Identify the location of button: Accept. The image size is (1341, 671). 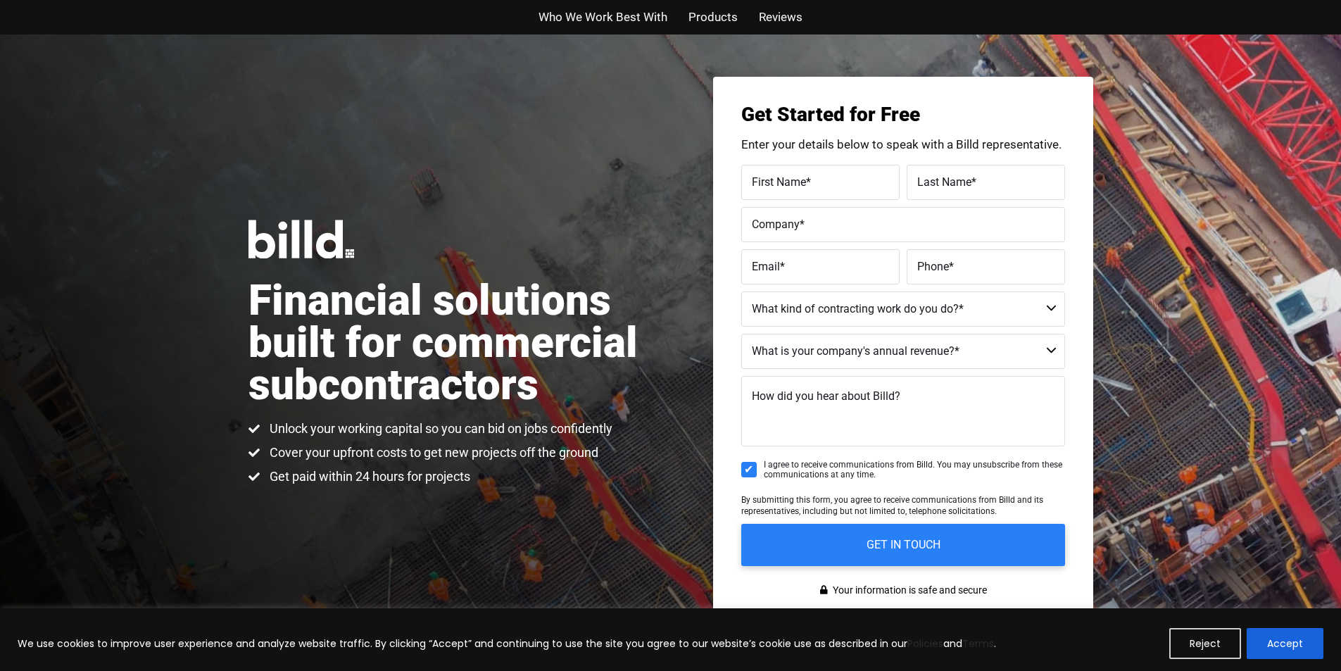
(1285, 644).